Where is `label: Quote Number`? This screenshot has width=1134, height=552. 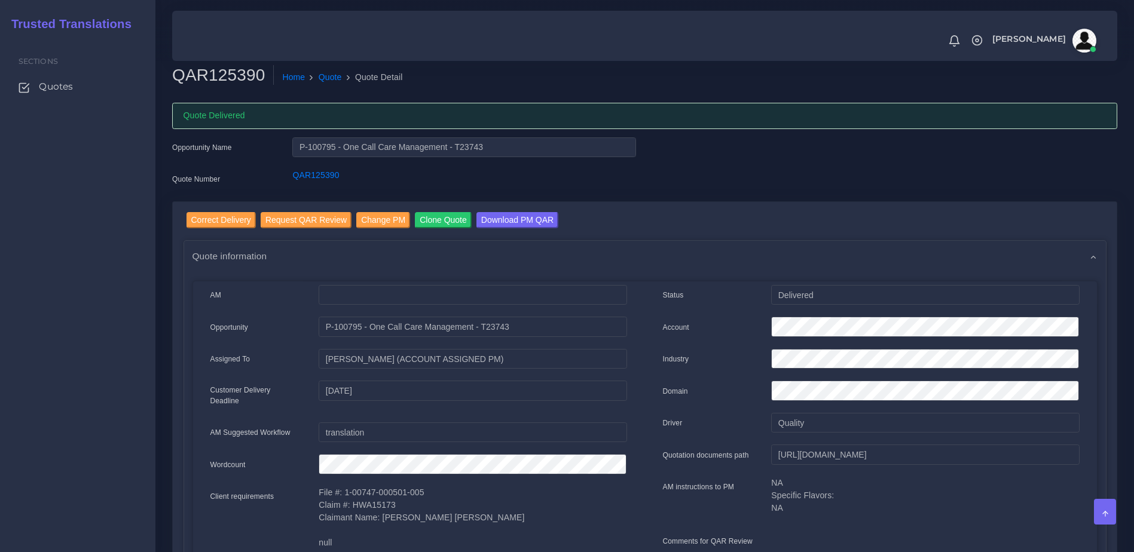 label: Quote Number is located at coordinates (196, 179).